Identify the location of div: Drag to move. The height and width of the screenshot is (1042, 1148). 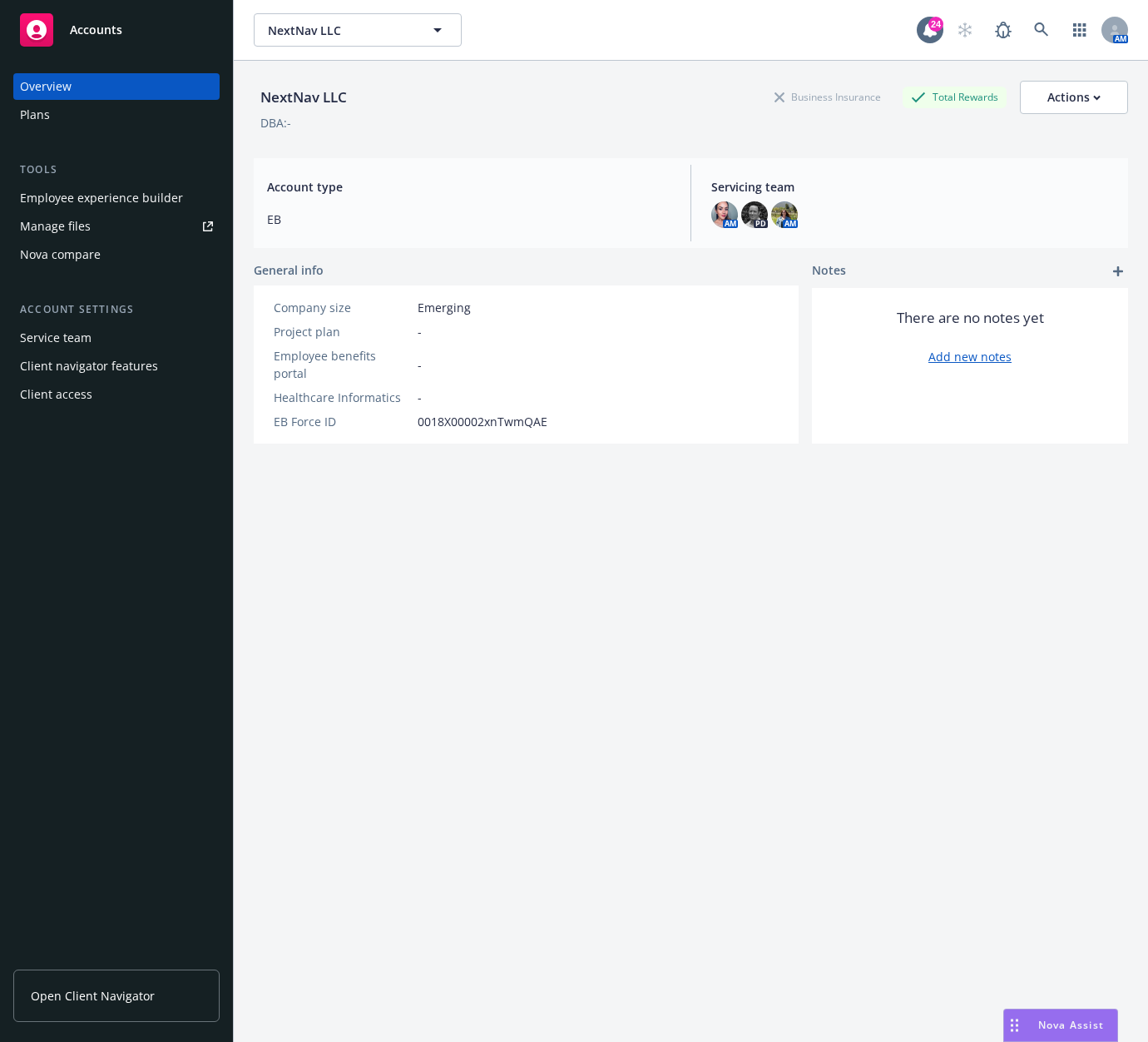
(1014, 1025).